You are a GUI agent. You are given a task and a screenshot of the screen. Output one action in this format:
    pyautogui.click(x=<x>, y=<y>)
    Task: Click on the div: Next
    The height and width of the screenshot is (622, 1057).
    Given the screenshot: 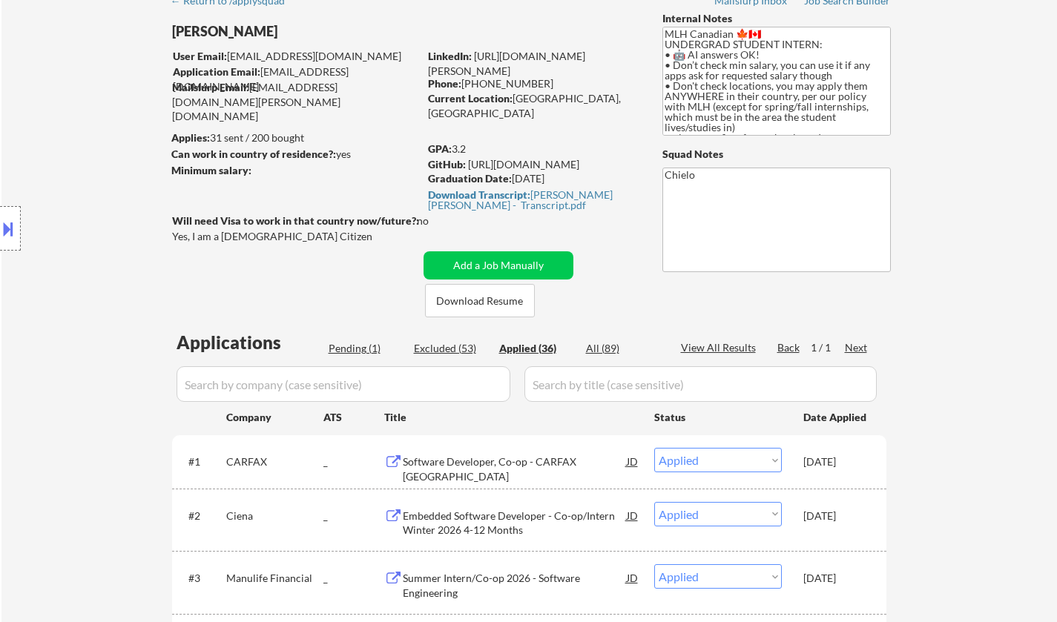 What is the action you would take?
    pyautogui.click(x=857, y=348)
    